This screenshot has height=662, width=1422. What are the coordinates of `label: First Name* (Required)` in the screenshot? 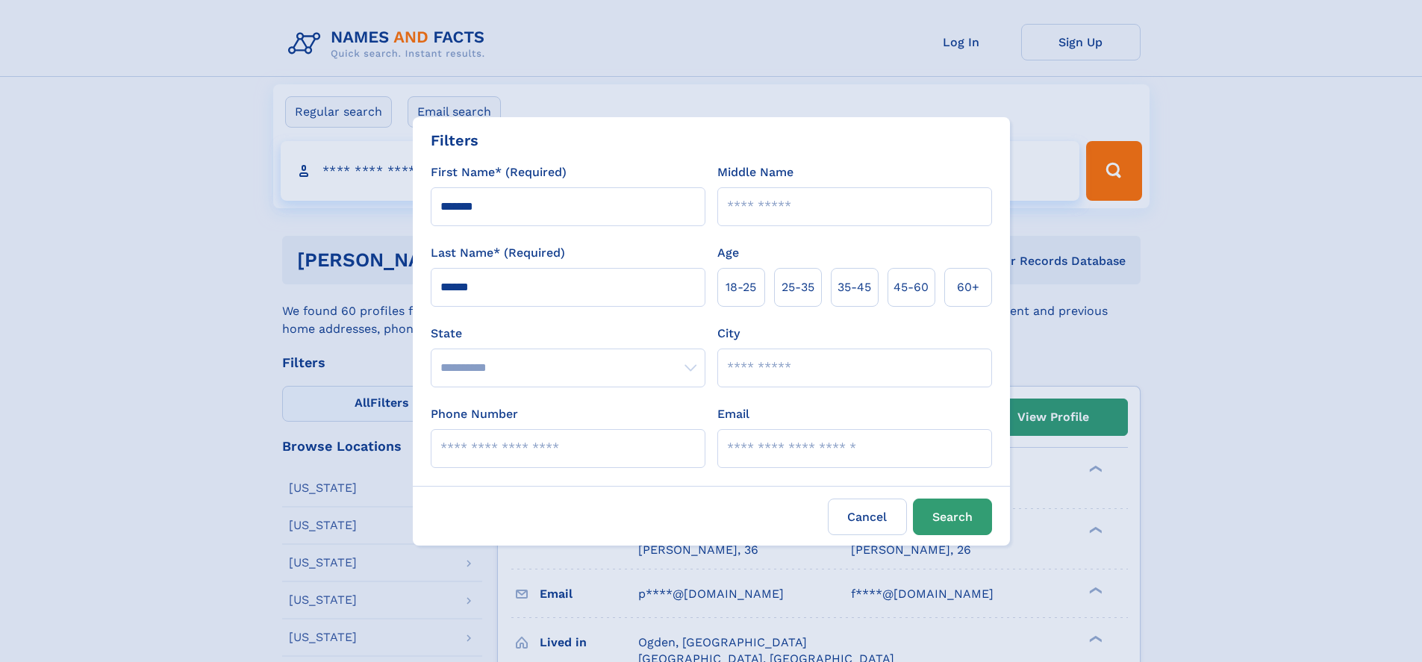 It's located at (499, 172).